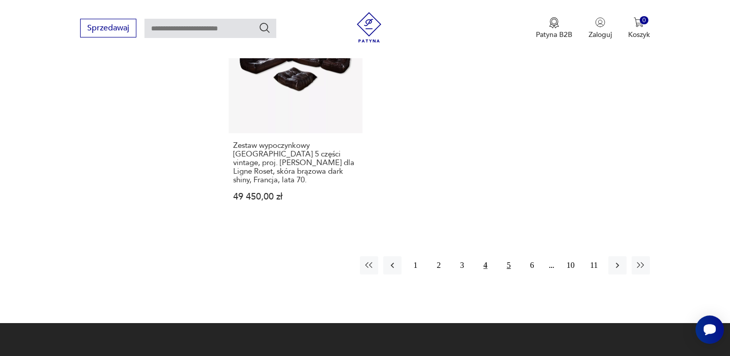 This screenshot has width=730, height=356. Describe the element at coordinates (108, 29) in the screenshot. I see `a: Sprzedawaj` at that location.